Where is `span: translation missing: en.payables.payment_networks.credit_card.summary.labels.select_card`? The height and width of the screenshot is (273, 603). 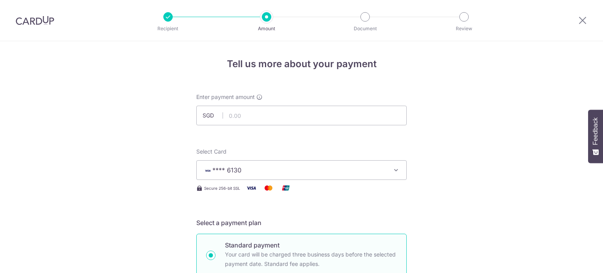
span: translation missing: en.payables.payment_networks.credit_card.summary.labels.select_card is located at coordinates (211, 151).